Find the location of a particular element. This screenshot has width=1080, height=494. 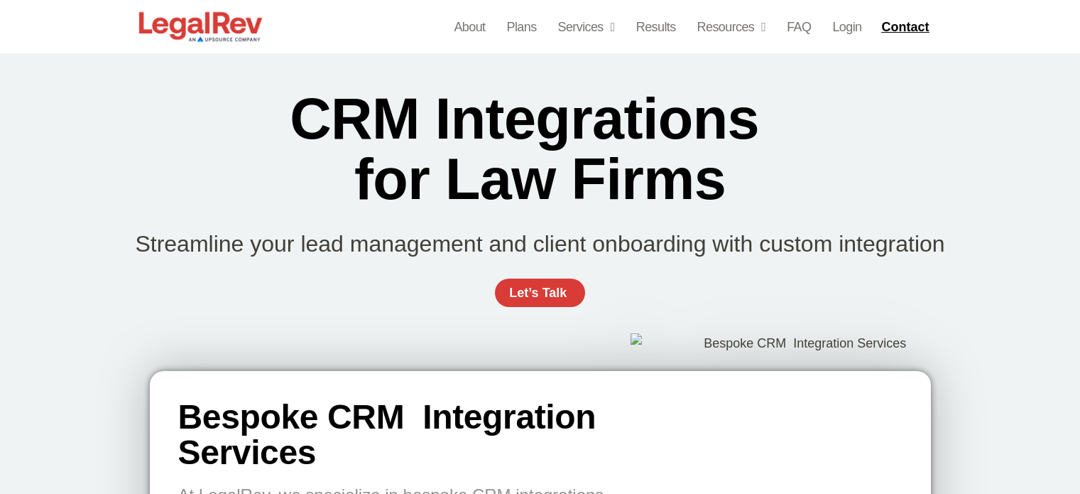

h2: Bespoke CRM Integration Services is located at coordinates (405, 435).